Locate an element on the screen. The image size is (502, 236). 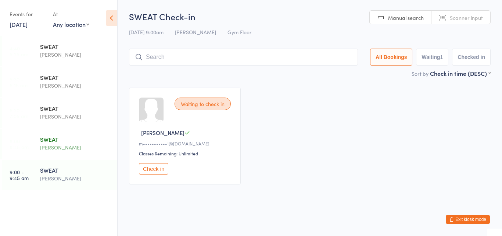
time: 6:20 - 7:05 am is located at coordinates (19, 113).